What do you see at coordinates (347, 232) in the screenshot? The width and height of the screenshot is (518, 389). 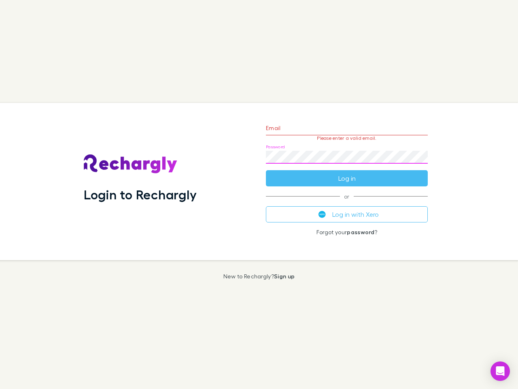 I see `p: Forgot your ?` at bounding box center [347, 232].